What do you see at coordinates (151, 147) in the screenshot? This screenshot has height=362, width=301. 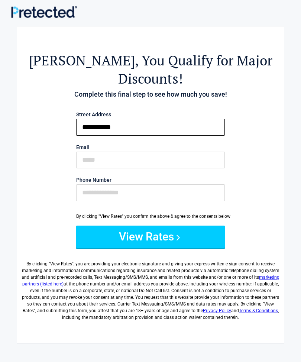 I see `label: Email` at bounding box center [151, 147].